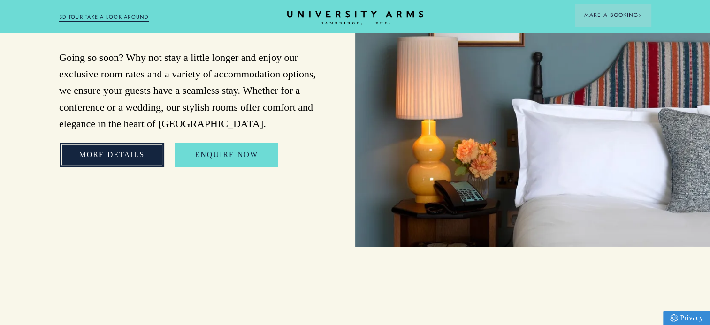 The width and height of the screenshot is (710, 325). Describe the element at coordinates (674, 318) in the screenshot. I see `img: Privacy` at that location.